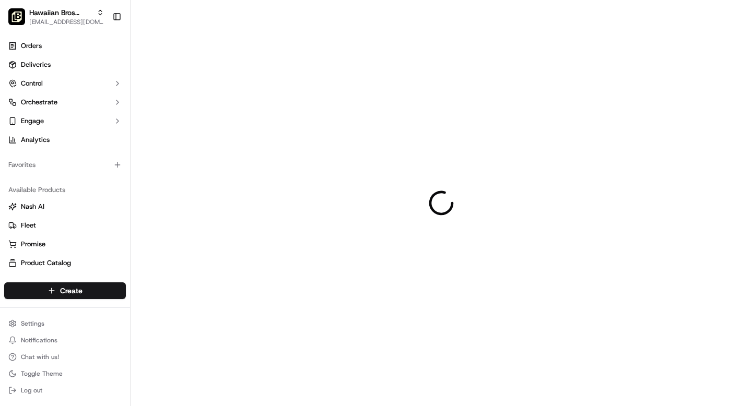 The image size is (752, 406). I want to click on div: Available Products, so click(65, 190).